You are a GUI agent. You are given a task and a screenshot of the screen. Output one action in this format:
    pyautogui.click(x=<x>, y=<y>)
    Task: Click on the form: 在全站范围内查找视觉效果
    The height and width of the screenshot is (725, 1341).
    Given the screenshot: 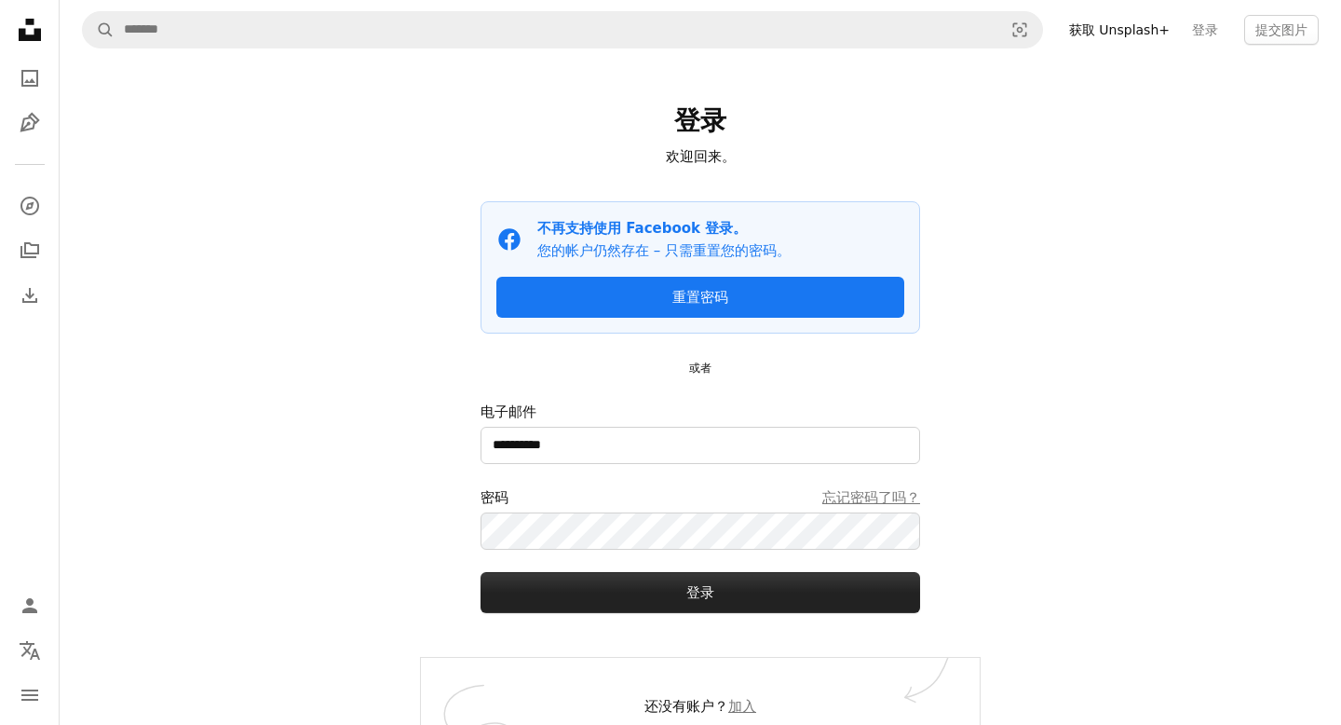 What is the action you would take?
    pyautogui.click(x=563, y=30)
    